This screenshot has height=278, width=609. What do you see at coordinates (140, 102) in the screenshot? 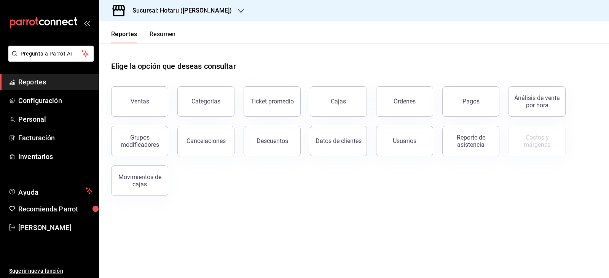
I see `button: Ventas` at bounding box center [140, 102].